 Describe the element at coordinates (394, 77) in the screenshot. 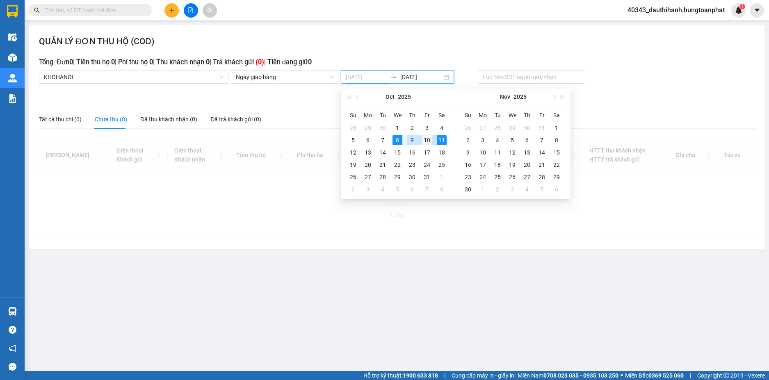

I see `span: swap-right` at that location.